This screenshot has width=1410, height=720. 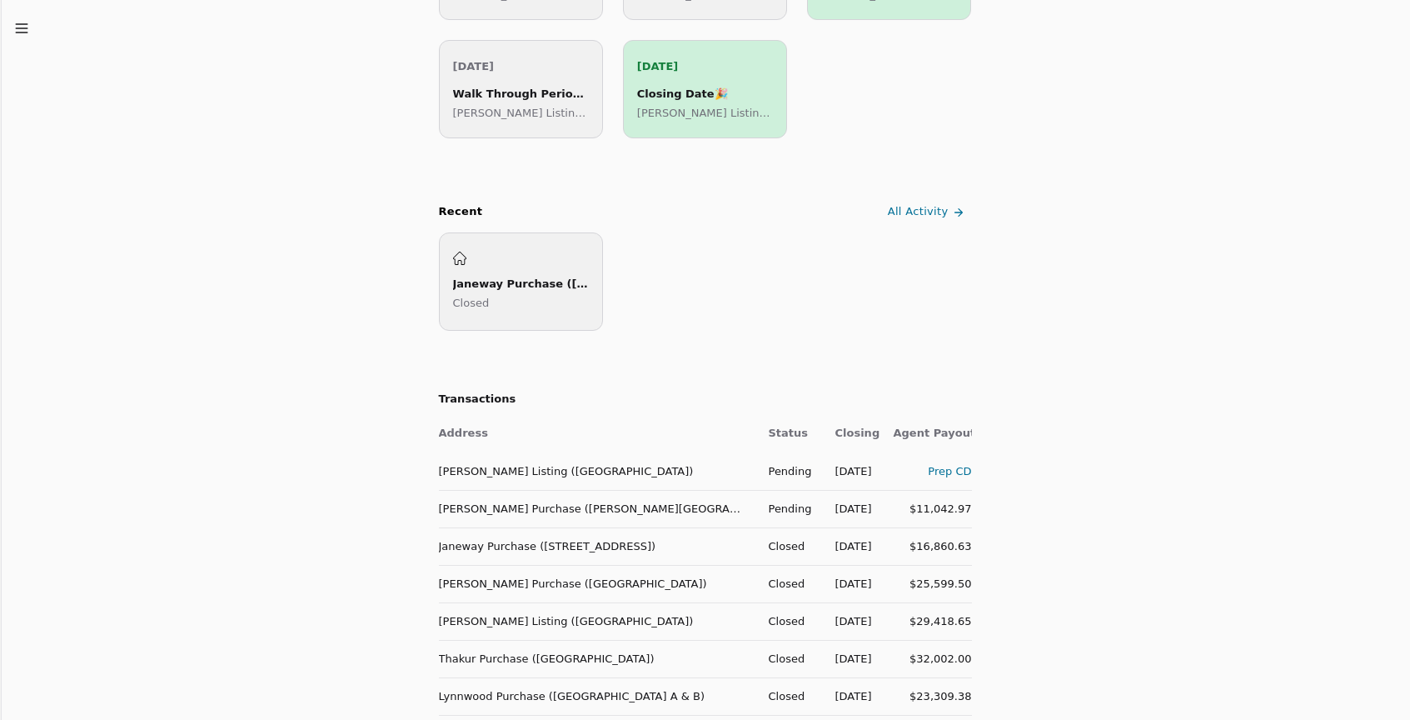 I want to click on a: All Activity, so click(x=928, y=212).